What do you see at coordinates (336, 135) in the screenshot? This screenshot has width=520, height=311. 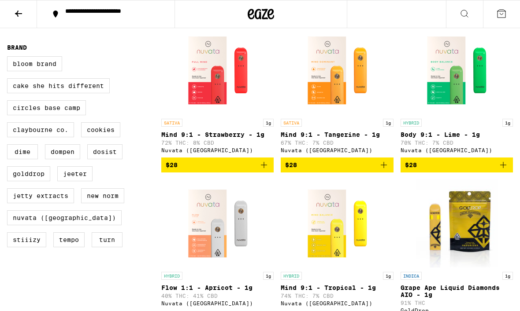 I see `p: Mind 9:1 - Tangerine - 1g` at bounding box center [336, 135].